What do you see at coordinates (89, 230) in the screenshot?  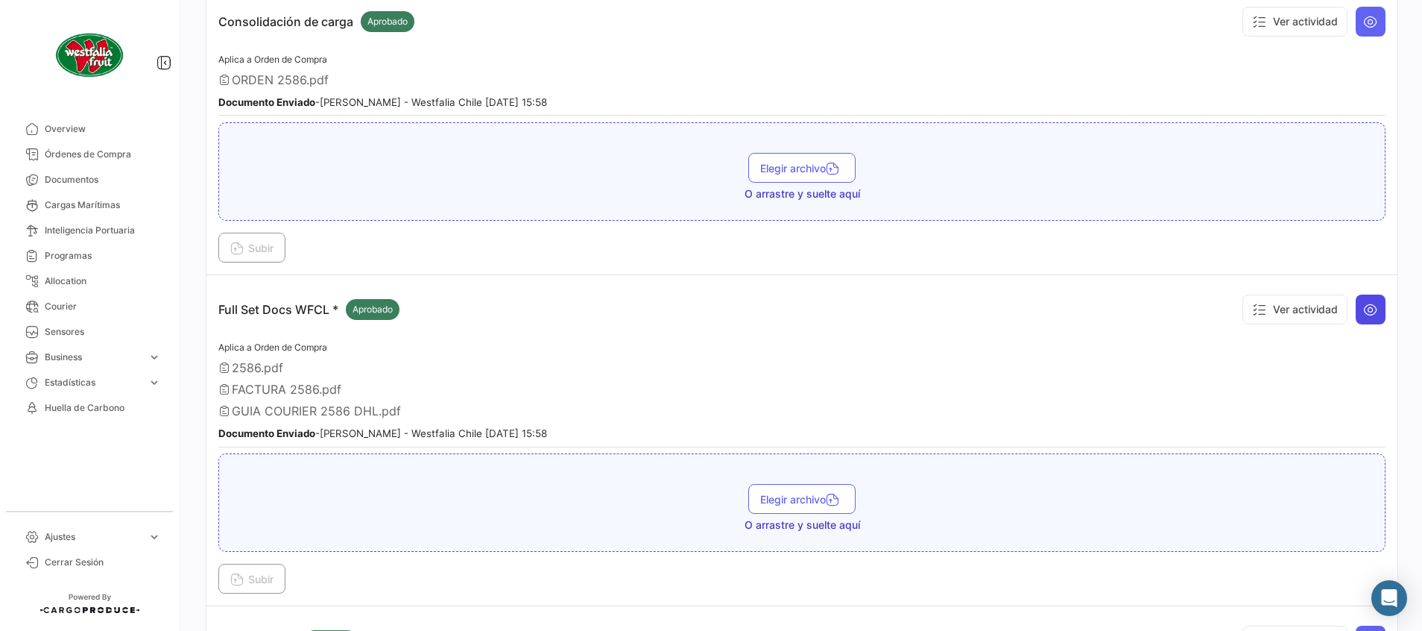 I see `a: Inteligencia Portuaria` at bounding box center [89, 230].